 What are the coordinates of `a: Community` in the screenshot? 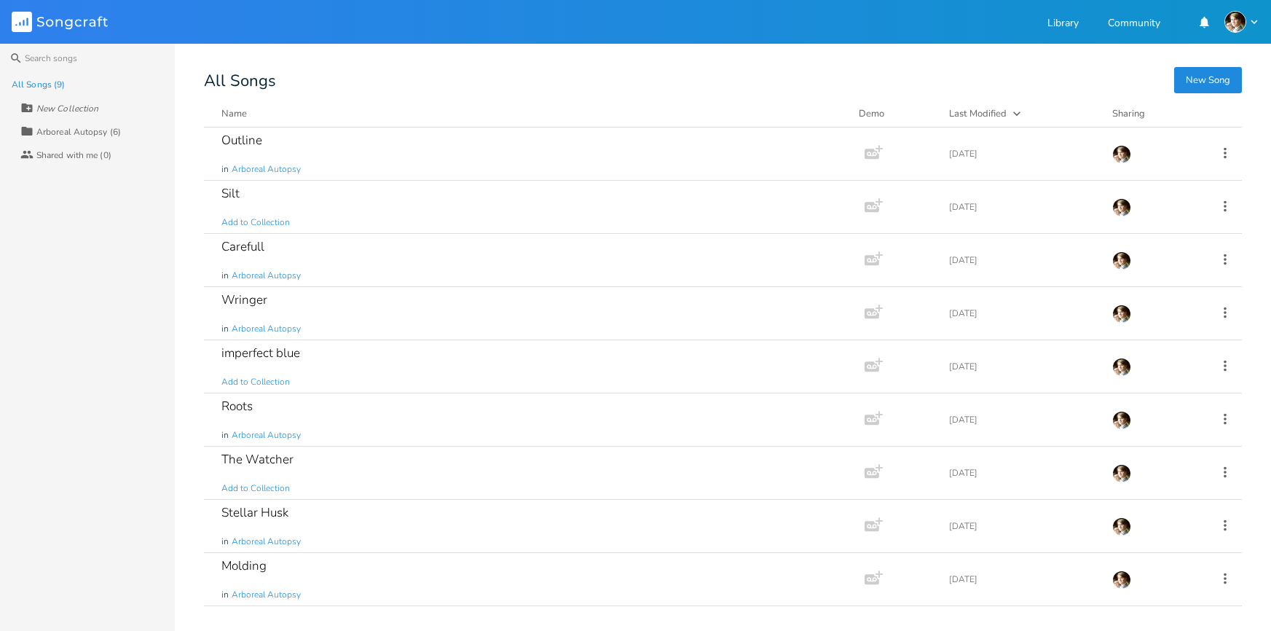 It's located at (1134, 24).